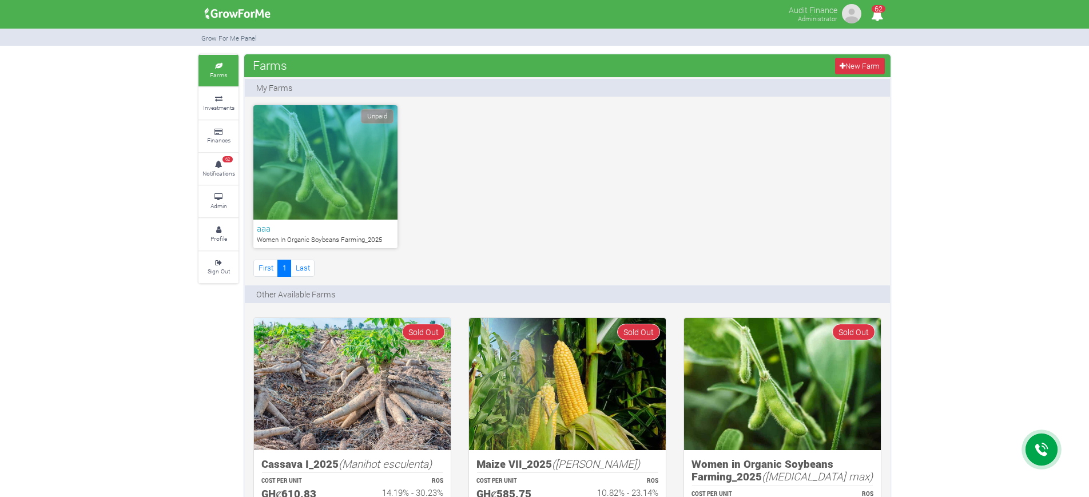 The height and width of the screenshot is (497, 1089). What do you see at coordinates (218, 239) in the screenshot?
I see `small: Profile` at bounding box center [218, 239].